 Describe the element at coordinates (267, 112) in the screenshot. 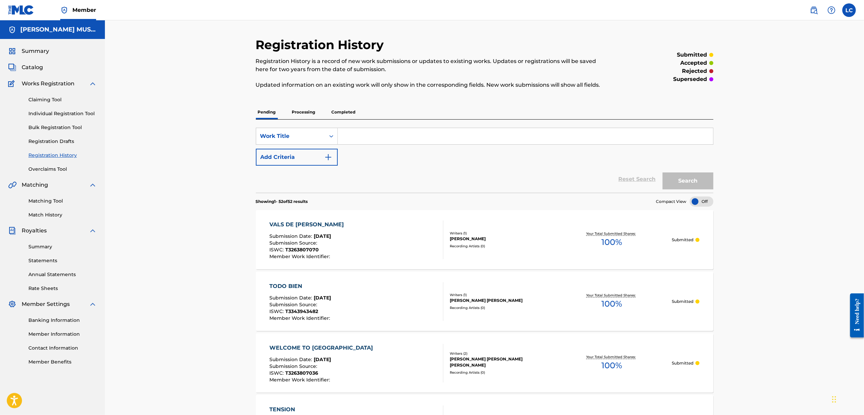

I see `p: Pending` at that location.